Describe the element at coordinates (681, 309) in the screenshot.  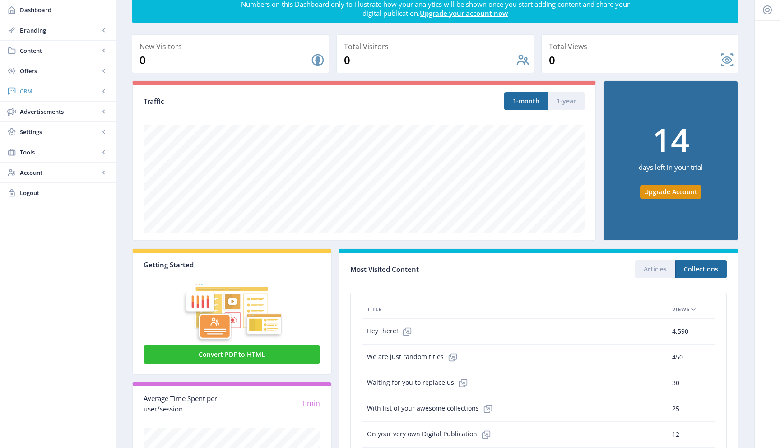
I see `span: Views` at that location.